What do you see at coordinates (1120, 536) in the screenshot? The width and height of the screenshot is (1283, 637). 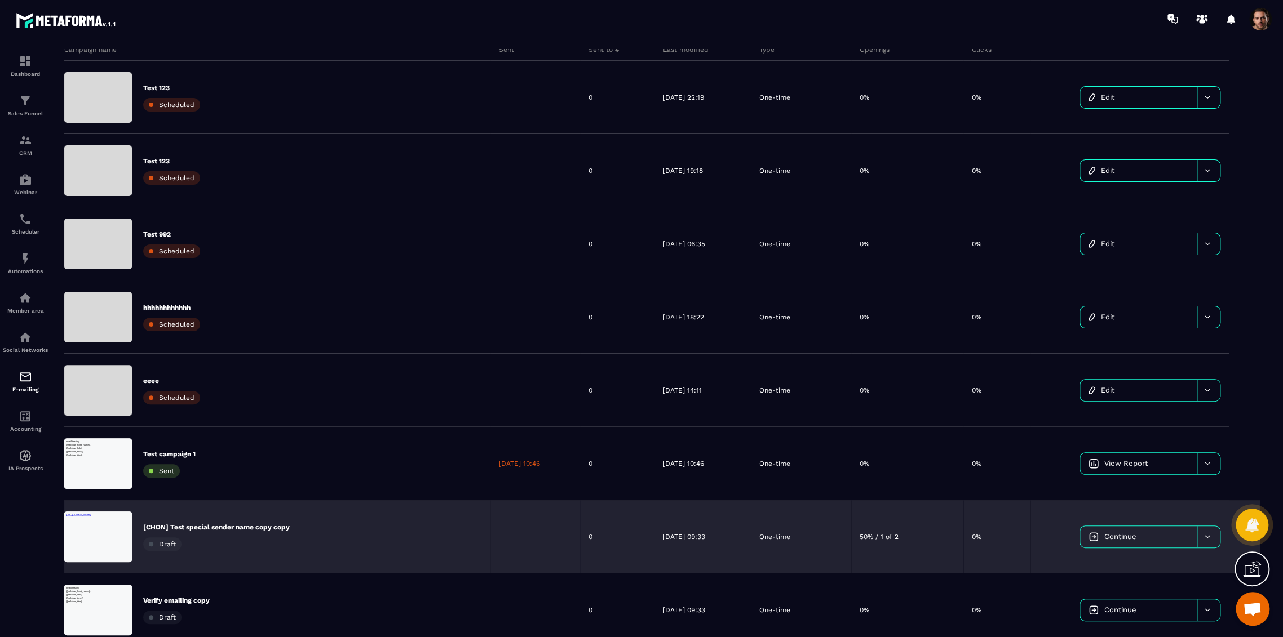 I see `span: Continue` at bounding box center [1120, 536].